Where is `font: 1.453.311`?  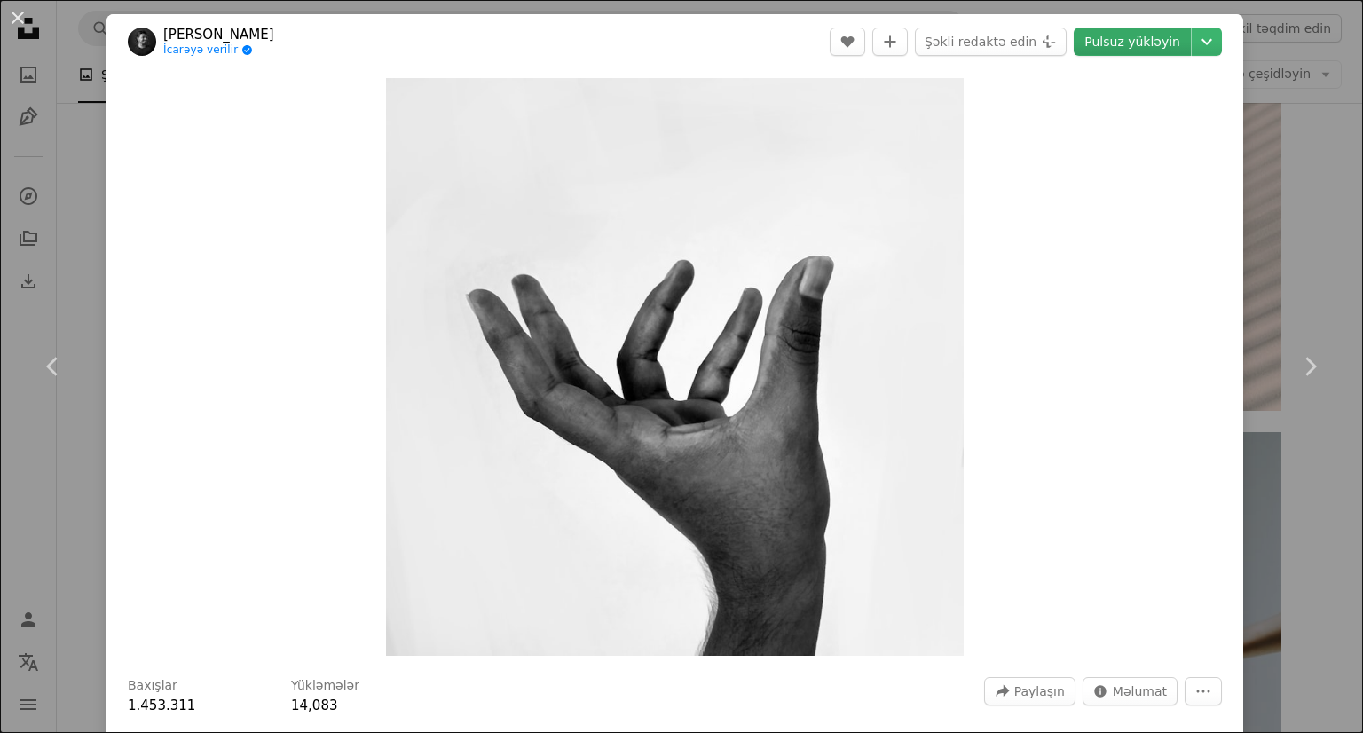
font: 1.453.311 is located at coordinates (161, 705).